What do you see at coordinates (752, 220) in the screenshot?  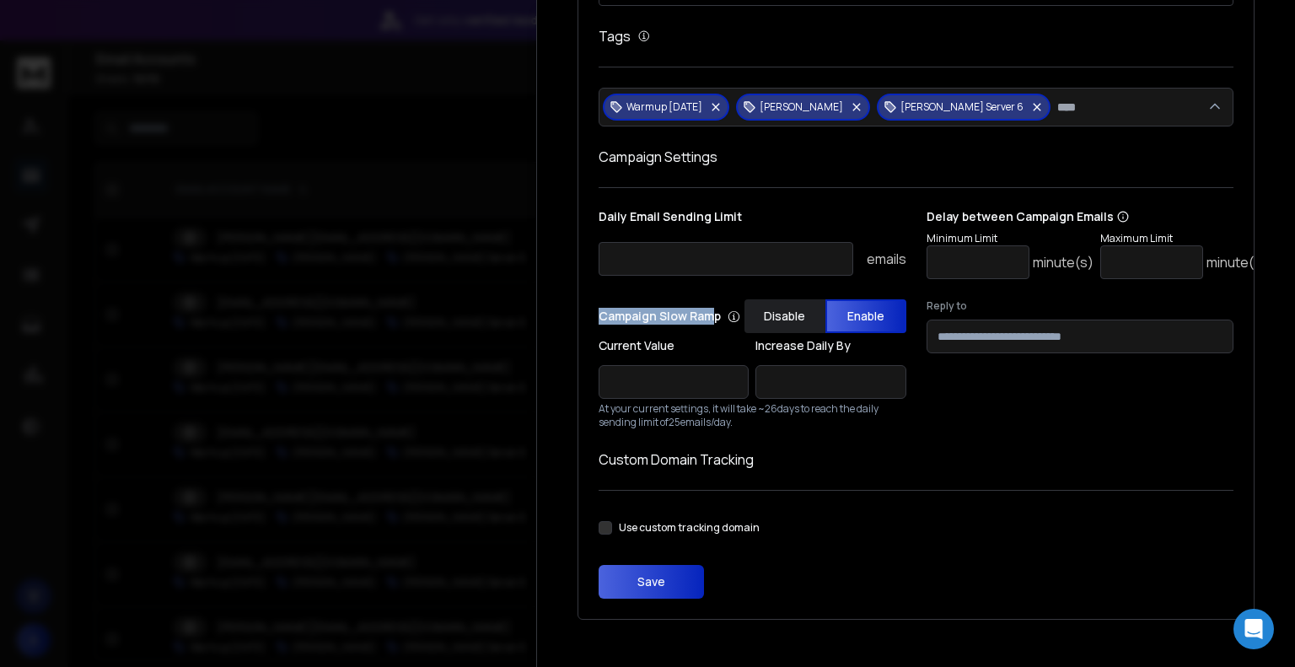 I see `p: Daily Email Sending Limit` at bounding box center [752, 220].